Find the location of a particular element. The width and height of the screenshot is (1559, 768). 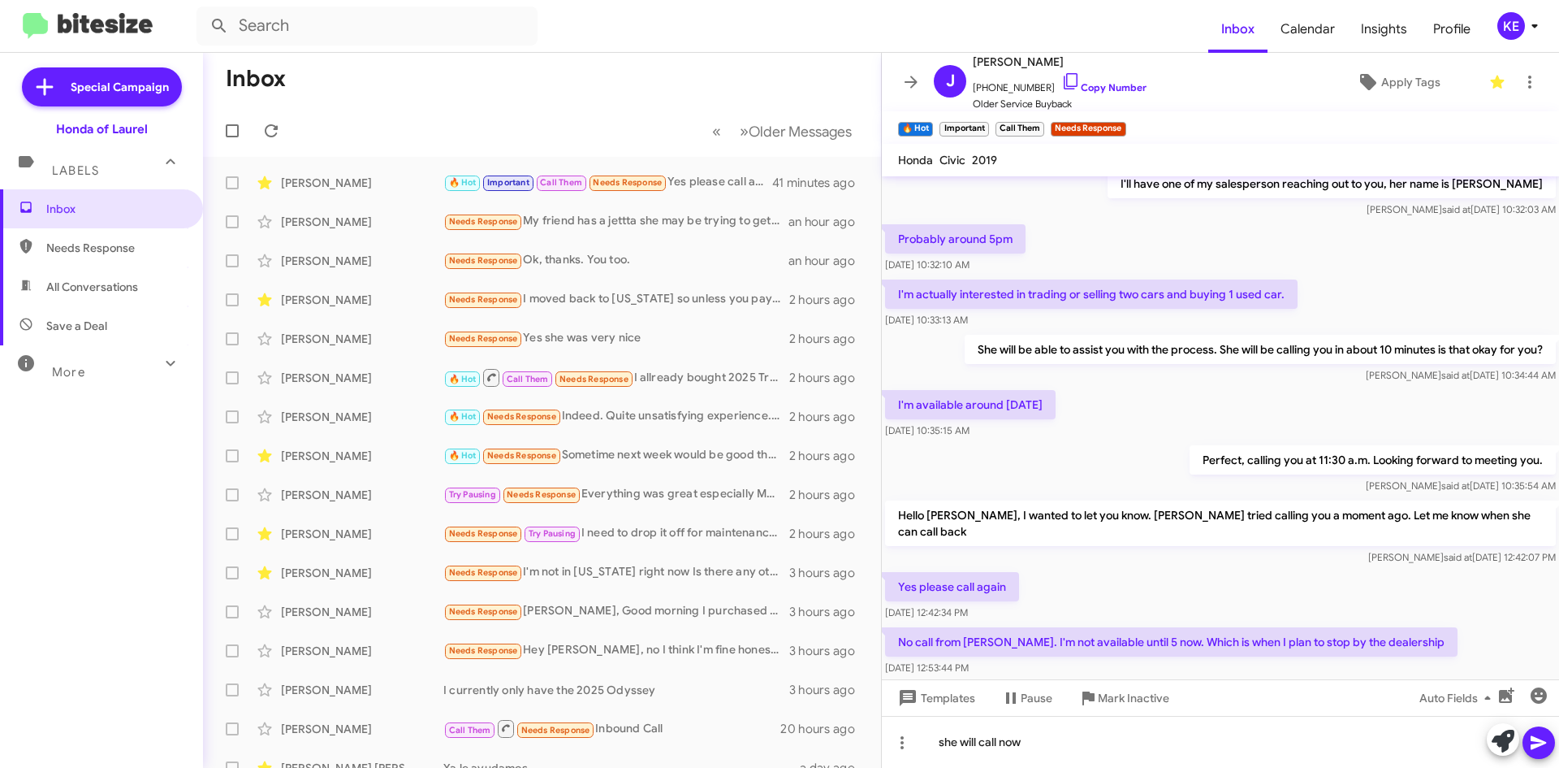

div: Everything was great especially Mac. I'll get back to you if I want to move forward. is located at coordinates (616, 494).